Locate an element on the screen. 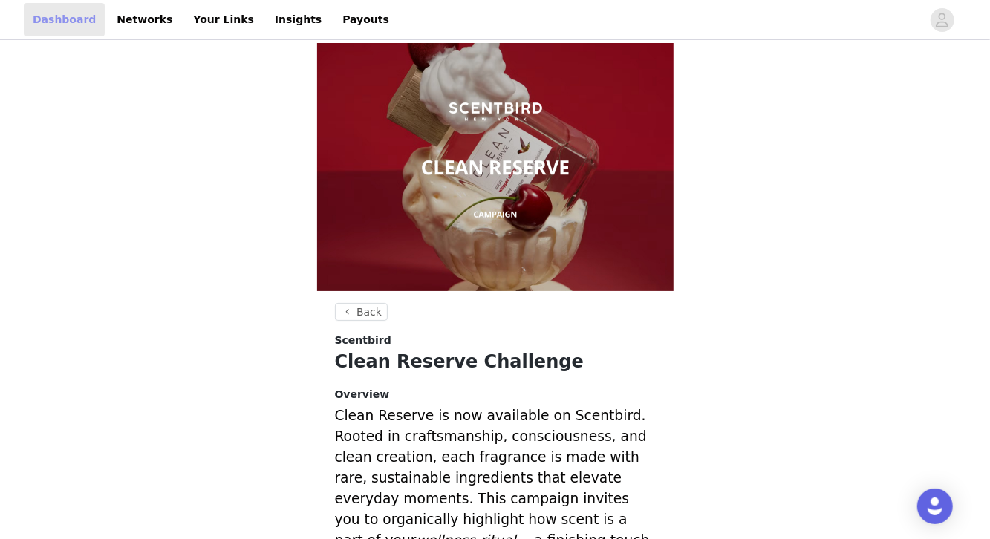 This screenshot has width=990, height=539. a: Payouts is located at coordinates (365, 19).